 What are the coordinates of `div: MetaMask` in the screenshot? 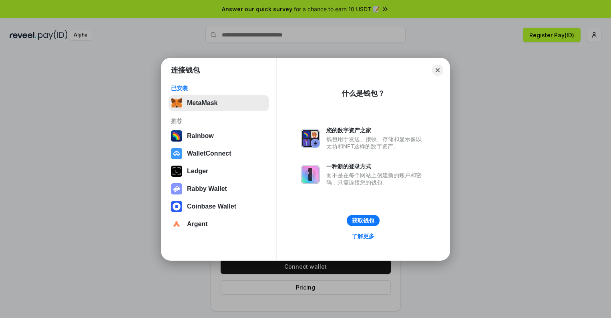 It's located at (202, 103).